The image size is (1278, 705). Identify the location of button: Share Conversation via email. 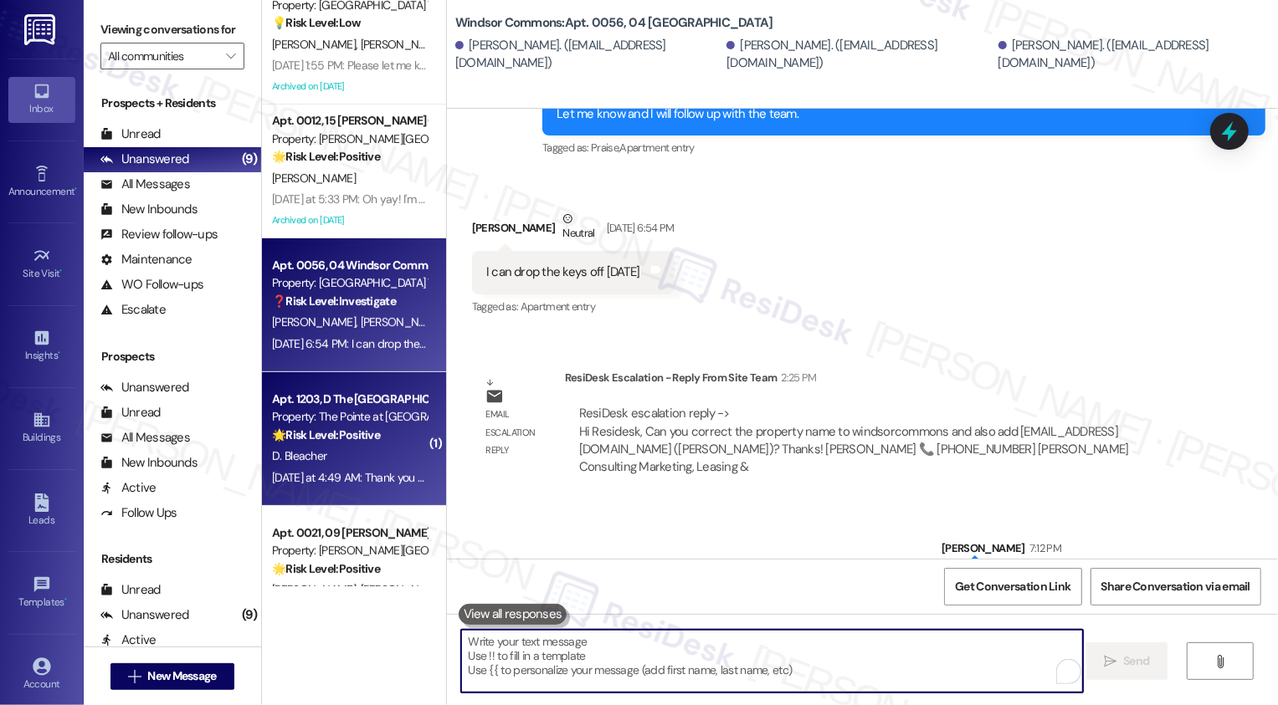
(1176, 587).